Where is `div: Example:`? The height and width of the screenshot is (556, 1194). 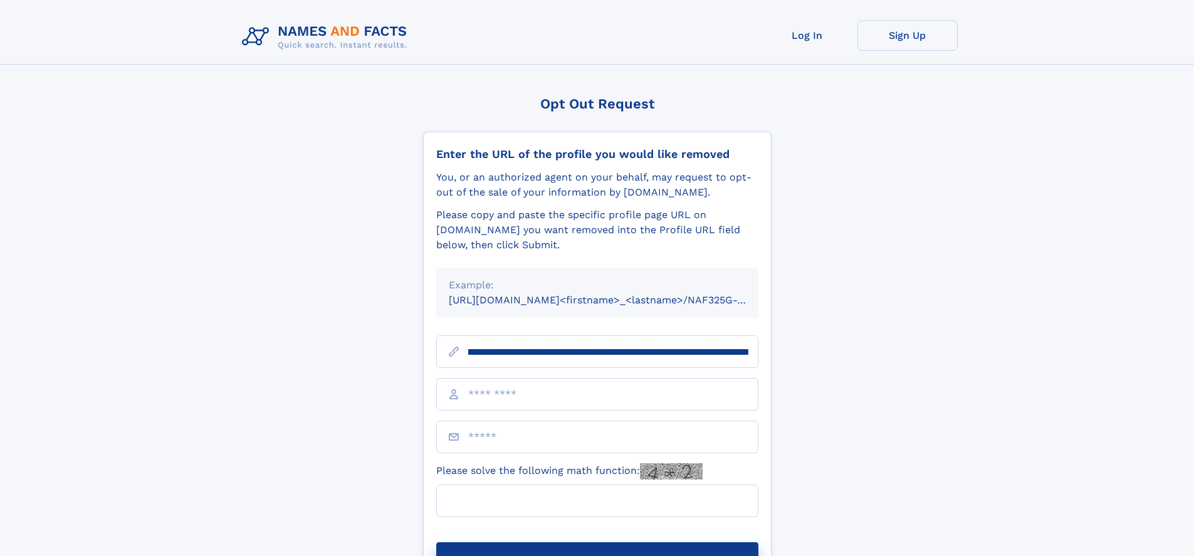
div: Example: is located at coordinates (598, 285).